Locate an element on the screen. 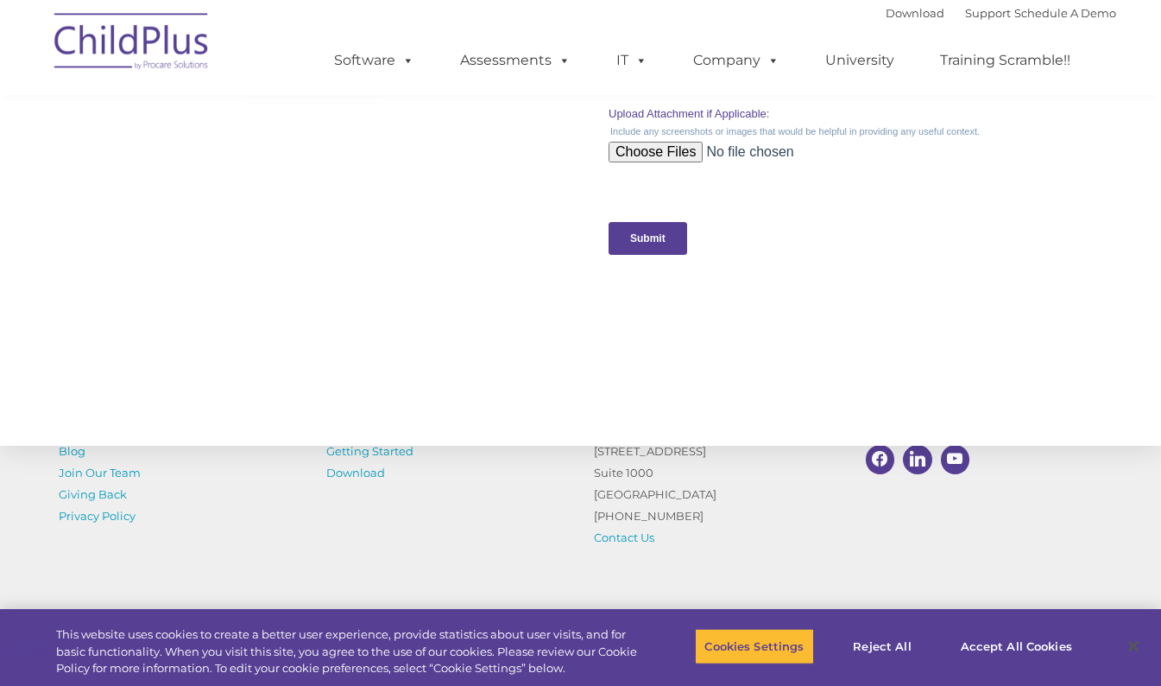  a: Contact Us is located at coordinates (624, 537).